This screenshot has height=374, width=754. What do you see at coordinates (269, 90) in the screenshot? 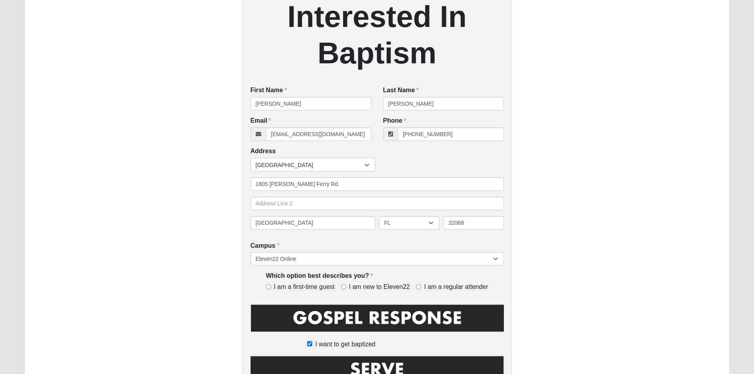
I see `label: First Name` at bounding box center [269, 90].